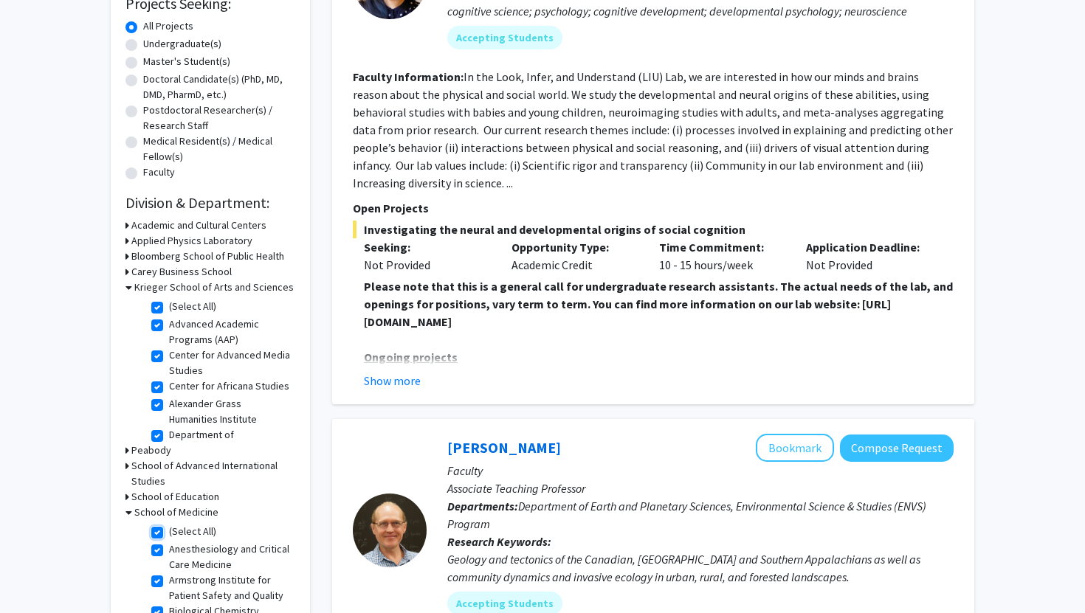  Describe the element at coordinates (795, 448) in the screenshot. I see `button: Add Jerry Burgess to Bookmarks` at that location.